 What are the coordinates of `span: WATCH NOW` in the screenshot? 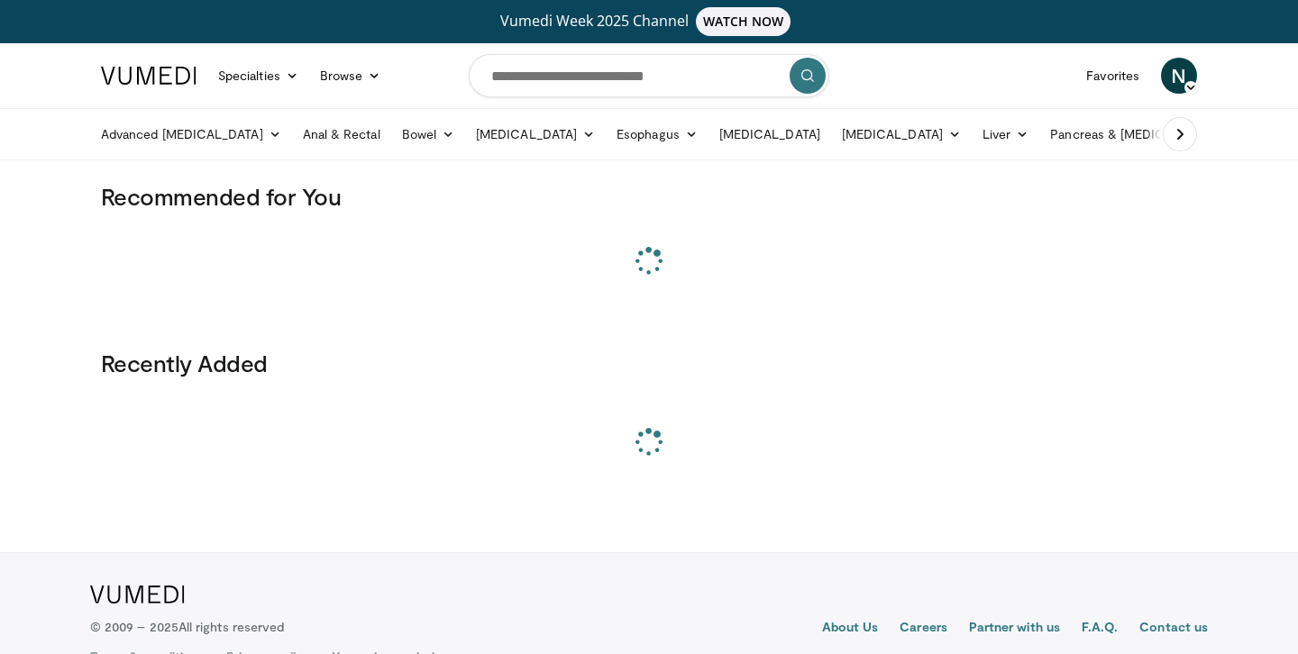 It's located at (743, 22).